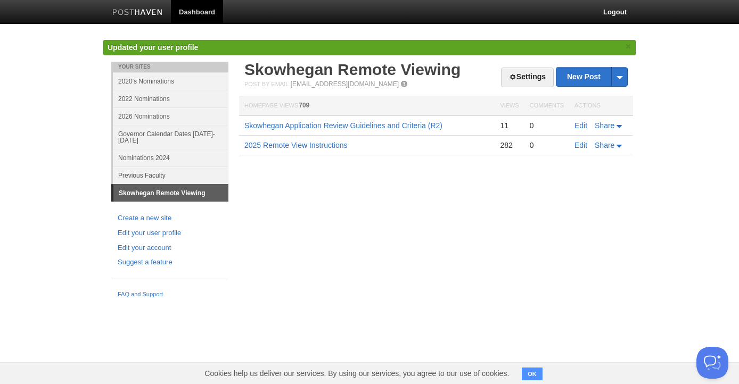 Image resolution: width=739 pixels, height=384 pixels. What do you see at coordinates (170, 175) in the screenshot?
I see `a: Previous Faculty` at bounding box center [170, 175].